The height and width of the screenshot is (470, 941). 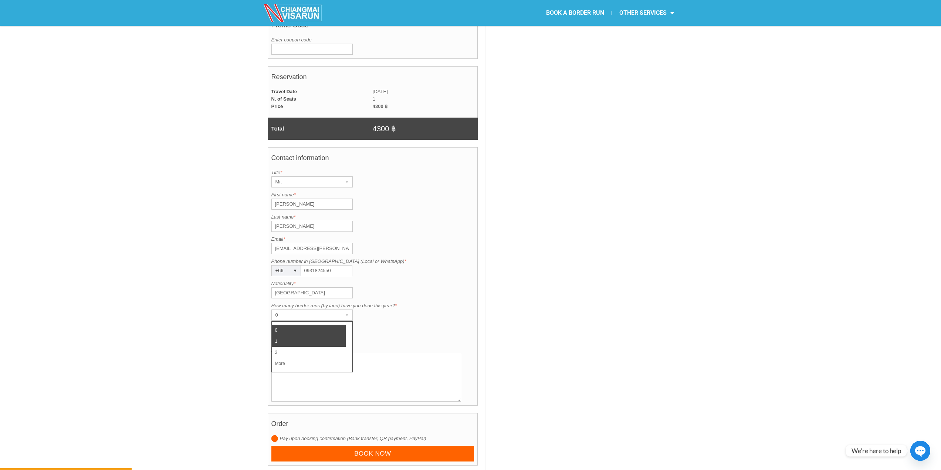 I want to click on label: Pick me up at:, so click(x=373, y=328).